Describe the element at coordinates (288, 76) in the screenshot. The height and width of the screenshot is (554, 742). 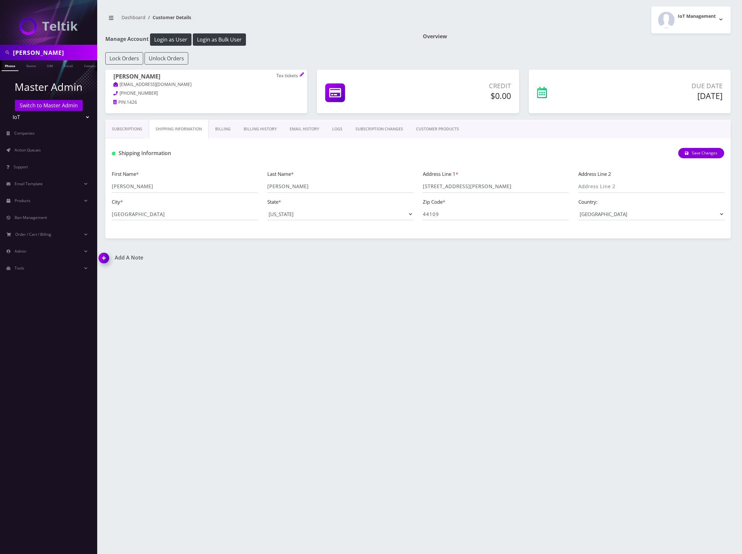
I see `p: Tex tickets` at that location.